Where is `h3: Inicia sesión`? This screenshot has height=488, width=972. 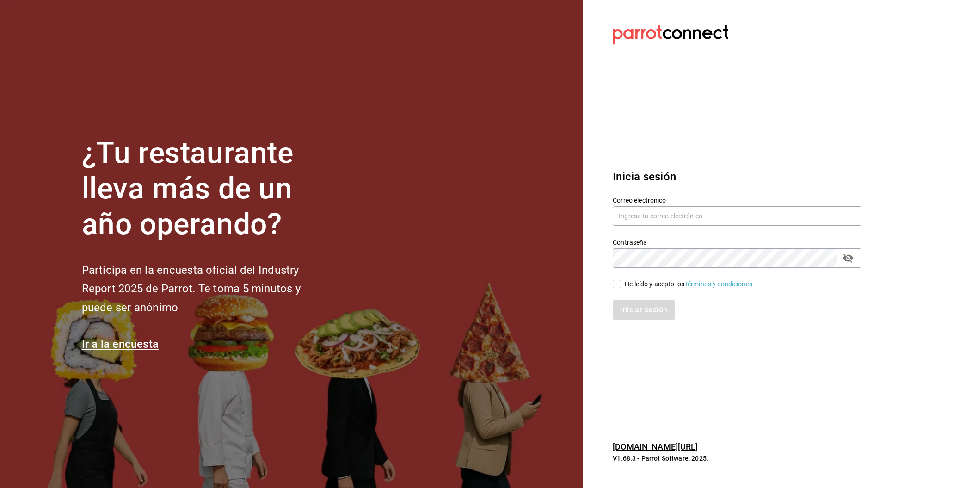
h3: Inicia sesión is located at coordinates (737, 177).